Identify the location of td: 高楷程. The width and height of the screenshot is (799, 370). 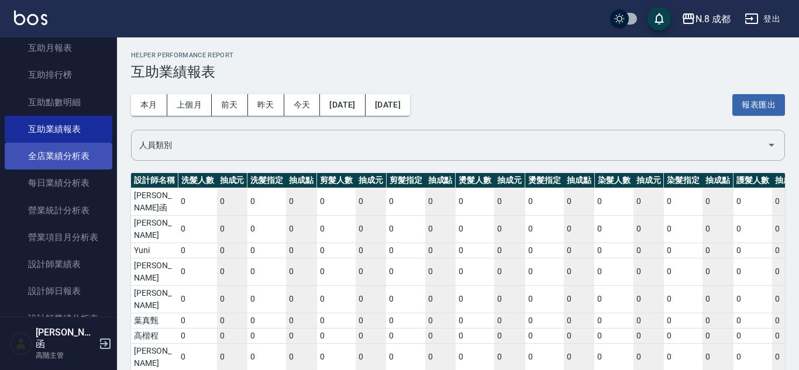
(154, 336).